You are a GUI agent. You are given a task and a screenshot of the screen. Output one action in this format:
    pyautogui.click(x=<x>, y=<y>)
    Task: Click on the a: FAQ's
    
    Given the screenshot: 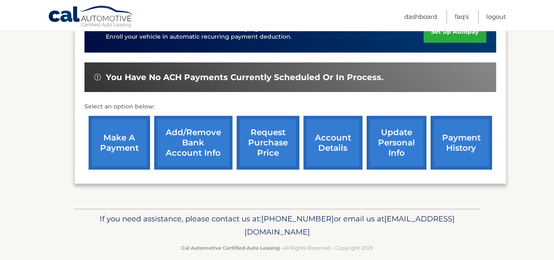 What is the action you would take?
    pyautogui.click(x=462, y=16)
    